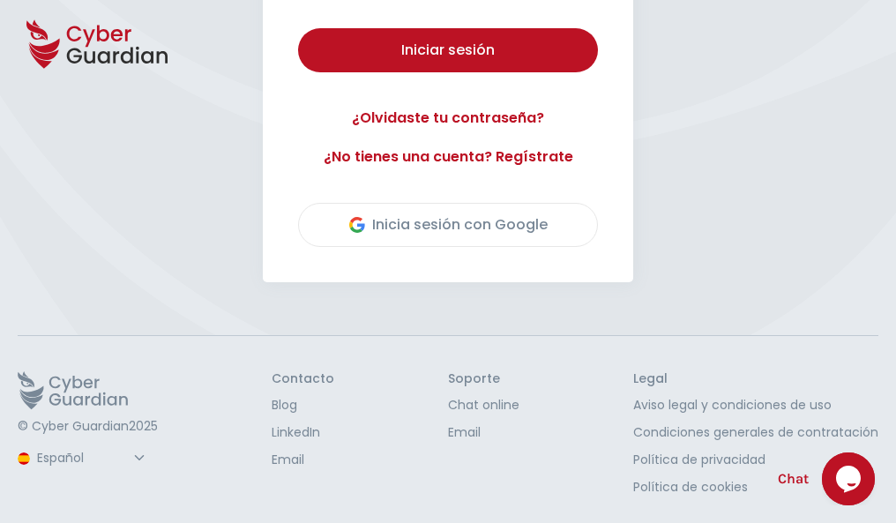 The image size is (896, 523). Describe the element at coordinates (756, 432) in the screenshot. I see `a: Condiciones generales de contratación` at that location.